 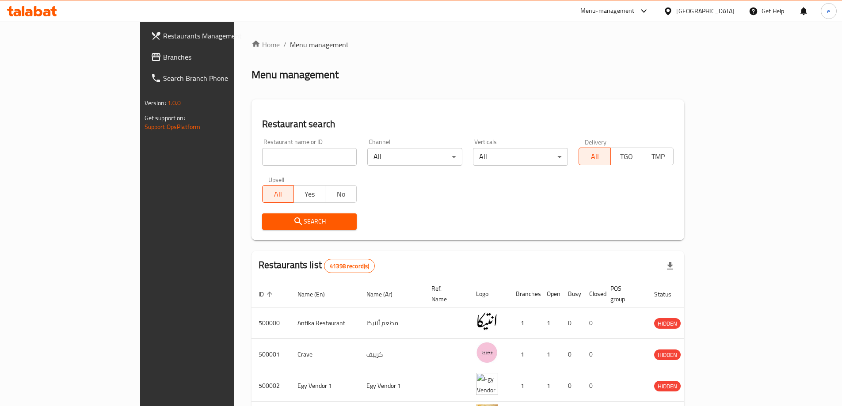 What do you see at coordinates (593, 294) in the screenshot?
I see `th: Closed` at bounding box center [593, 294].